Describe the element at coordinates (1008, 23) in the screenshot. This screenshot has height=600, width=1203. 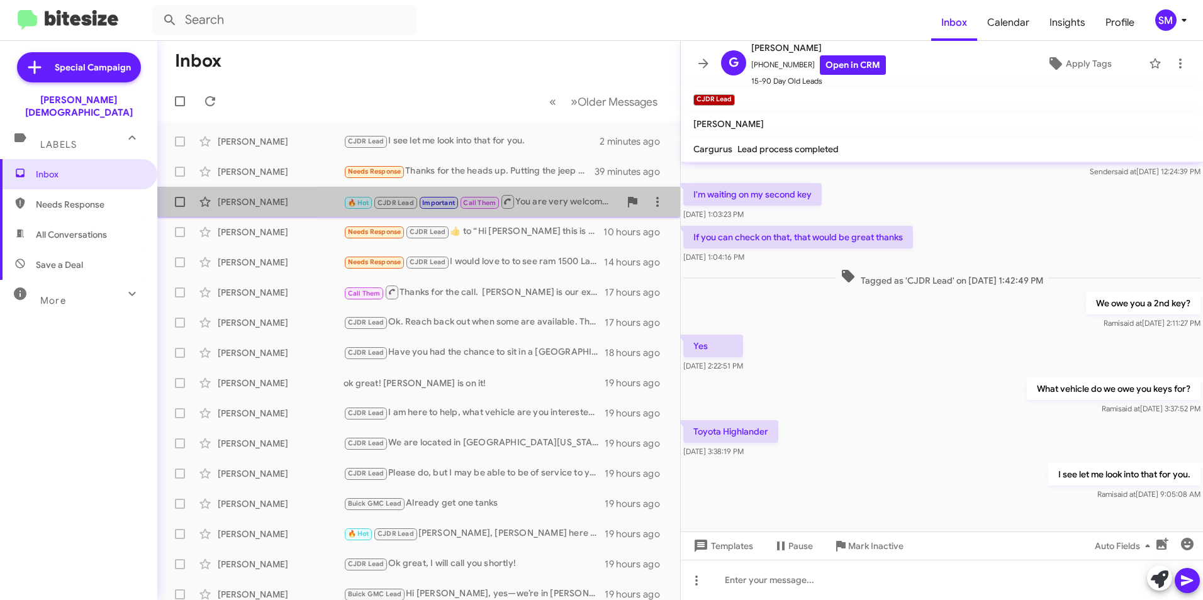
I see `a: Calendar` at that location.